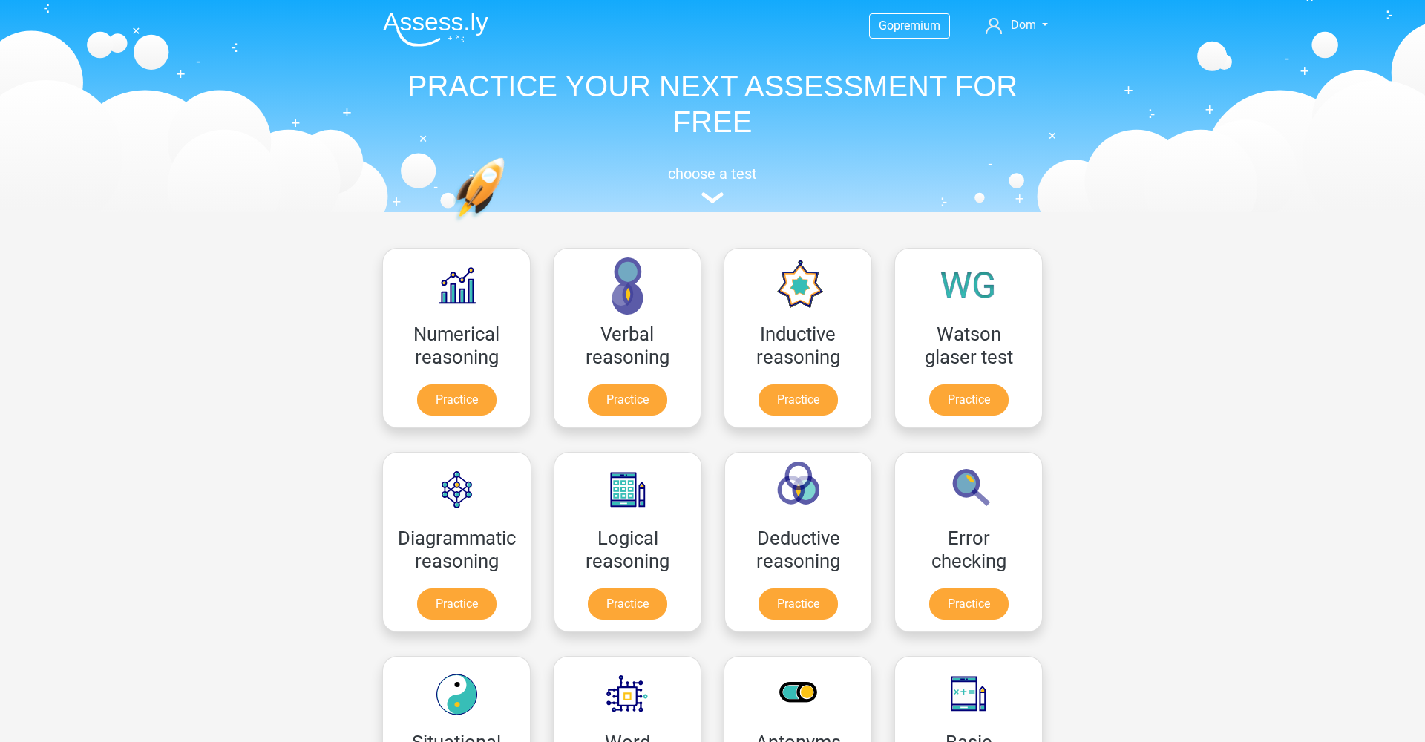 The image size is (1425, 742). Describe the element at coordinates (1017, 25) in the screenshot. I see `a: Dom` at that location.